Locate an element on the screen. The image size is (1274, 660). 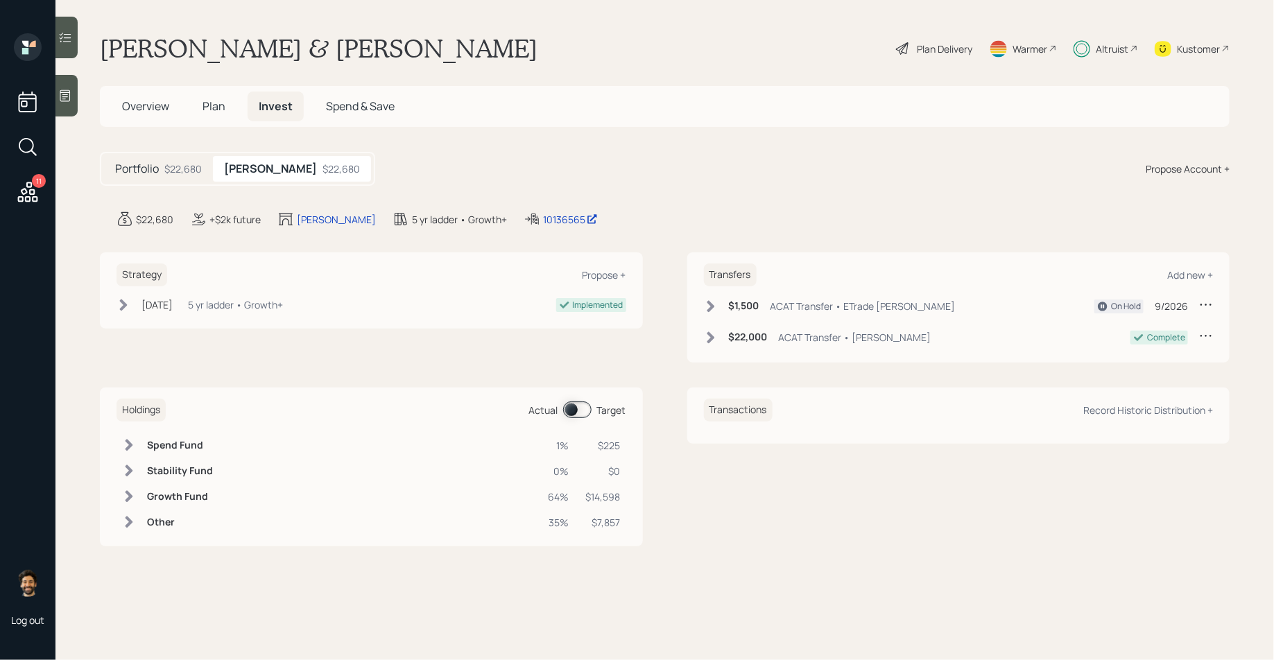
div: Propose Account + is located at coordinates (1187, 168).